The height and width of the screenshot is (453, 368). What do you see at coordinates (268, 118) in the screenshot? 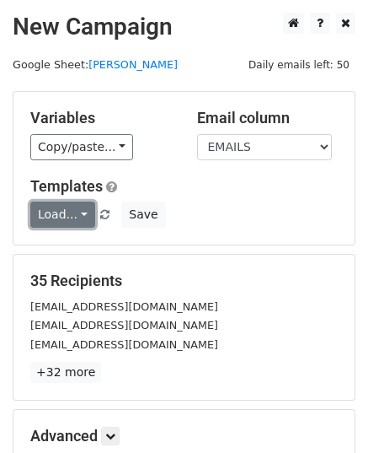
I see `h5: Email column` at bounding box center [268, 118].